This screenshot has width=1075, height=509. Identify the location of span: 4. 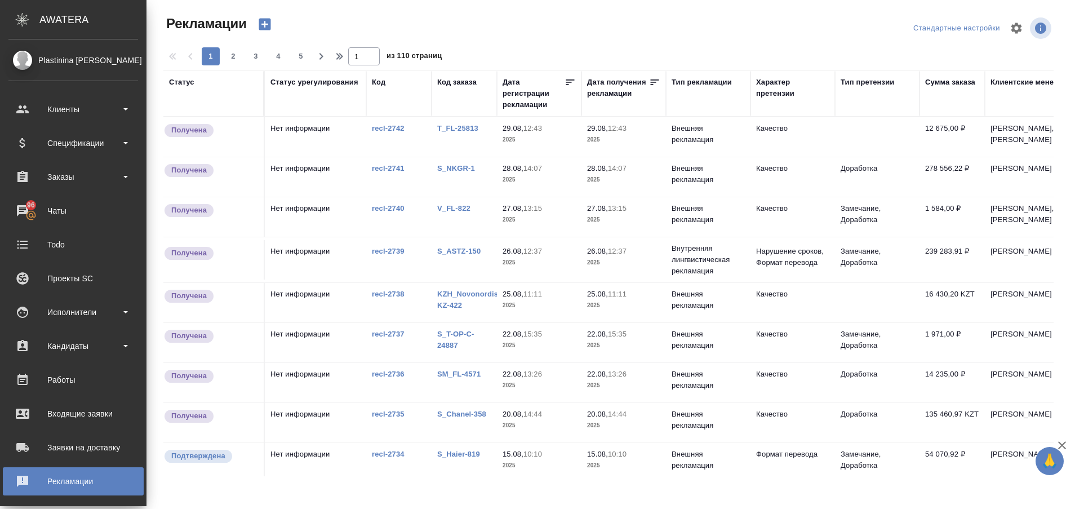
(278, 56).